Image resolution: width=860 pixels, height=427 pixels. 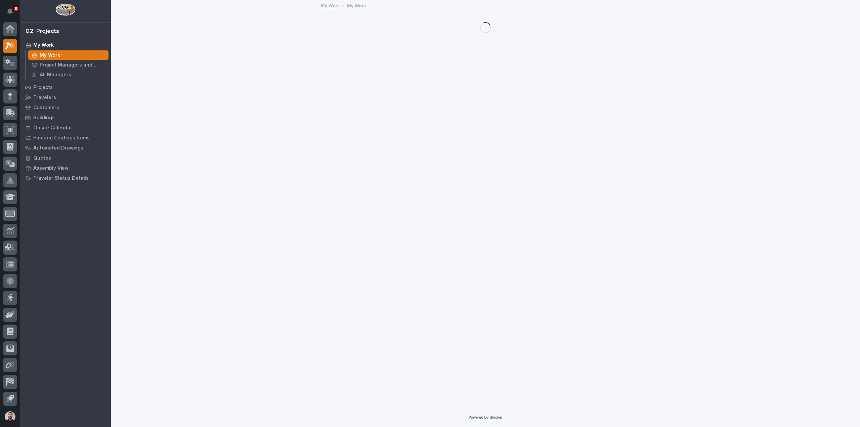 I want to click on a: Assembly View, so click(x=66, y=168).